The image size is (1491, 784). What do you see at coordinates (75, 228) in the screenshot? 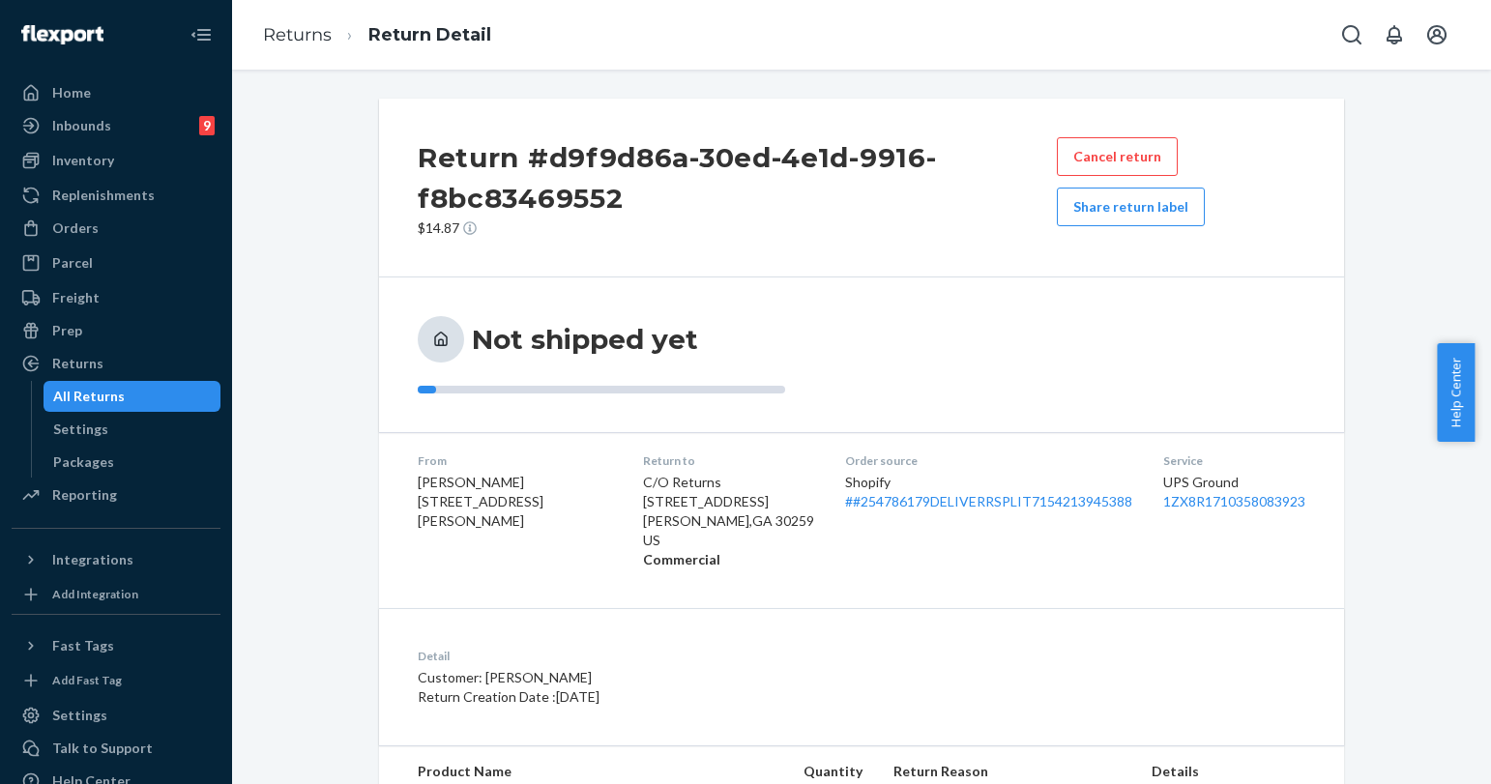
I see `div: Orders` at bounding box center [75, 228].